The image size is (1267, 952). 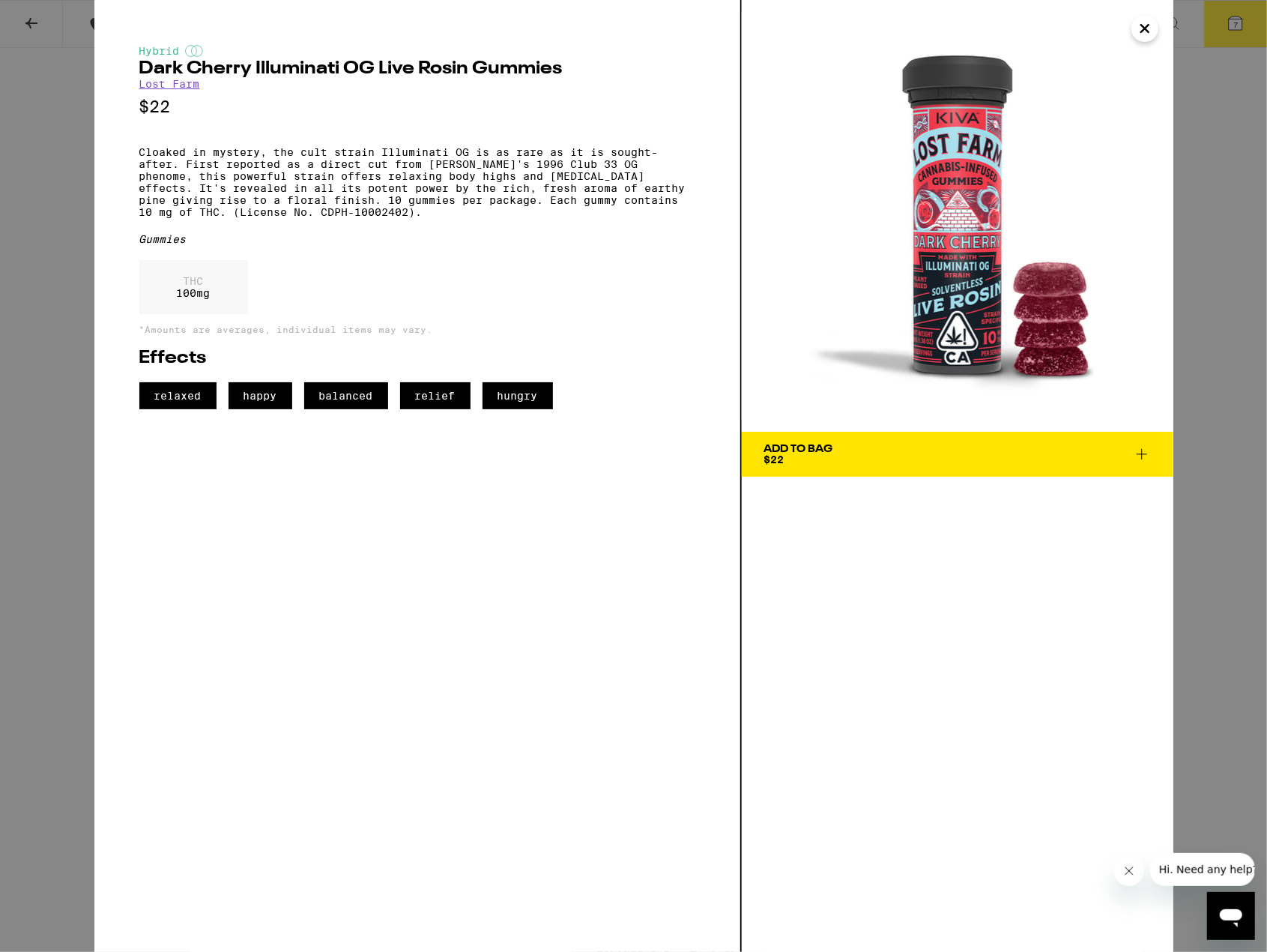 What do you see at coordinates (346, 396) in the screenshot?
I see `span: balanced` at bounding box center [346, 396].